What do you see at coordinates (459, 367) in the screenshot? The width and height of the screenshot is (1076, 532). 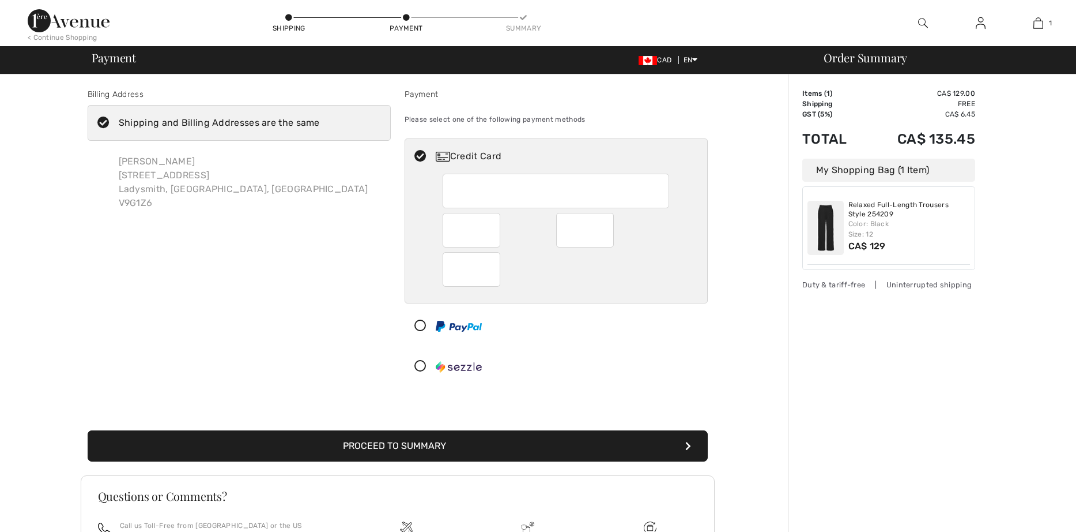 I see `img: Sezzle` at bounding box center [459, 367].